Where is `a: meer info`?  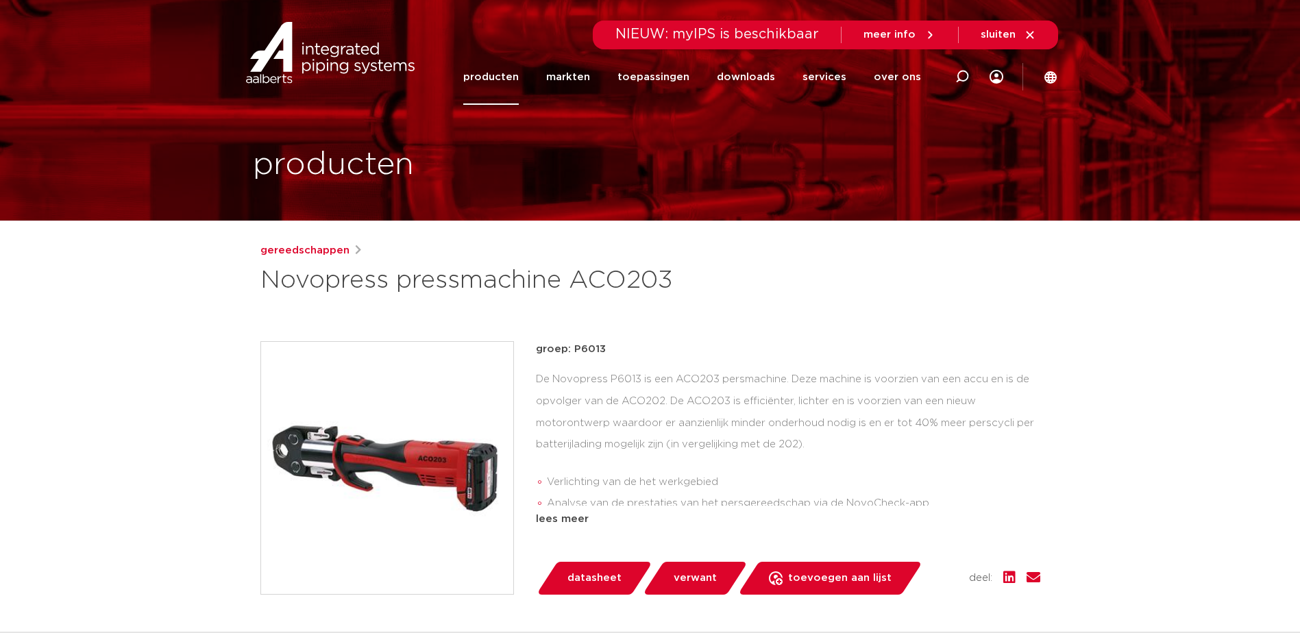 a: meer info is located at coordinates (900, 35).